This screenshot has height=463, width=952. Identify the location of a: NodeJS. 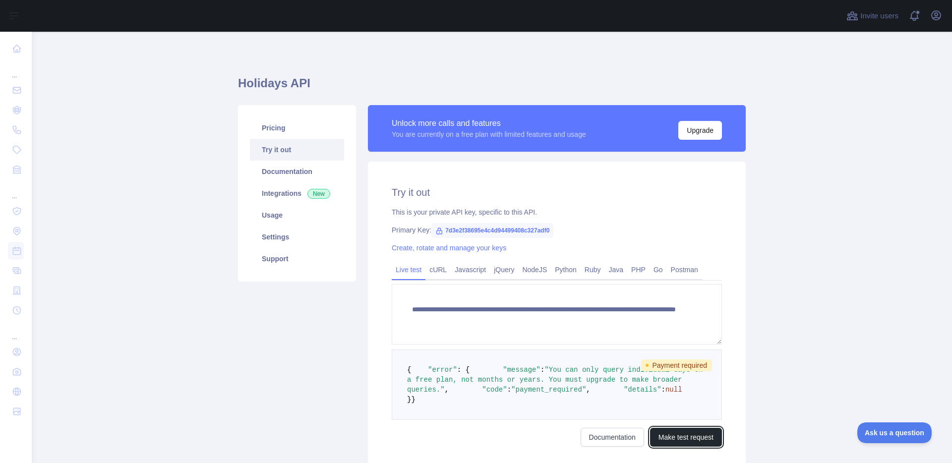
(535, 270).